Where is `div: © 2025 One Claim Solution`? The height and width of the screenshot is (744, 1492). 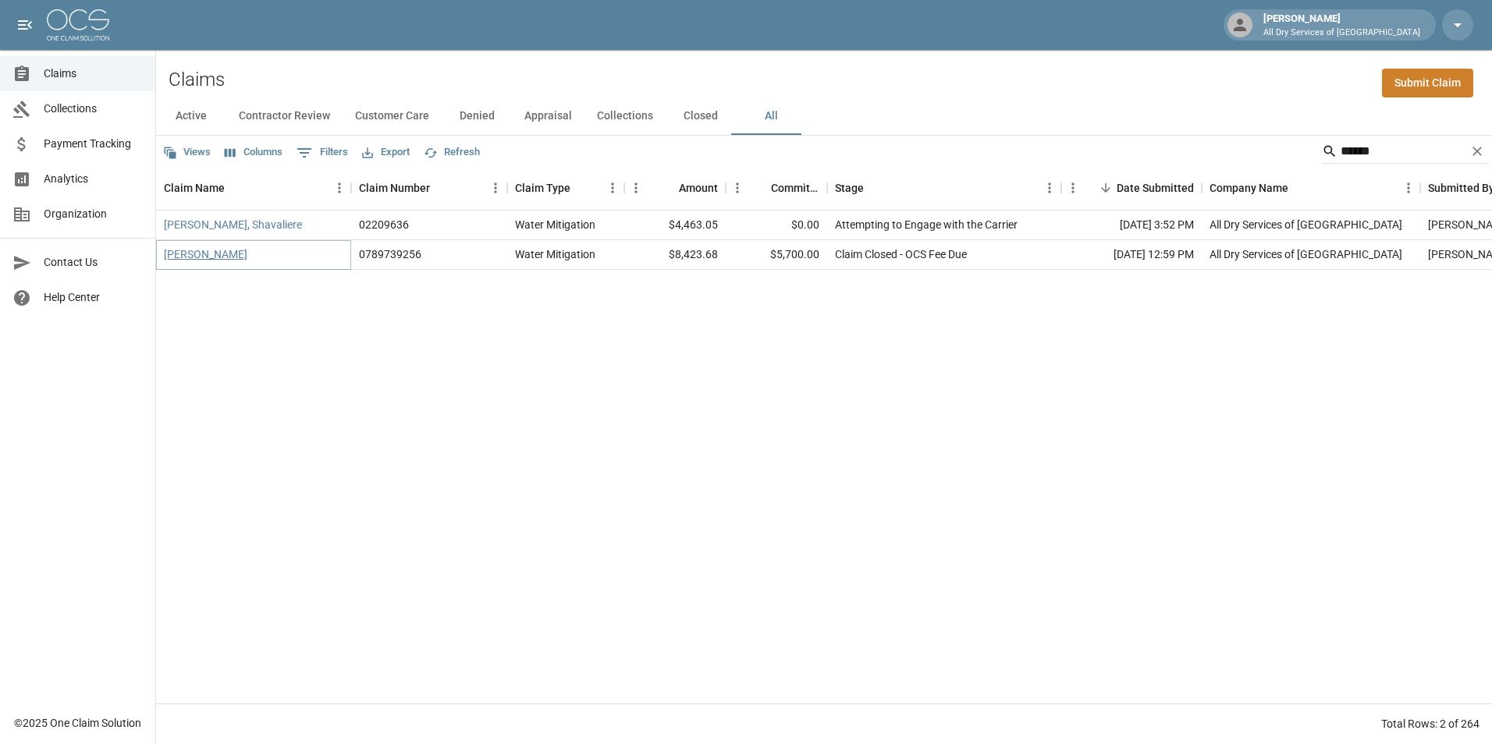 div: © 2025 One Claim Solution is located at coordinates (77, 723).